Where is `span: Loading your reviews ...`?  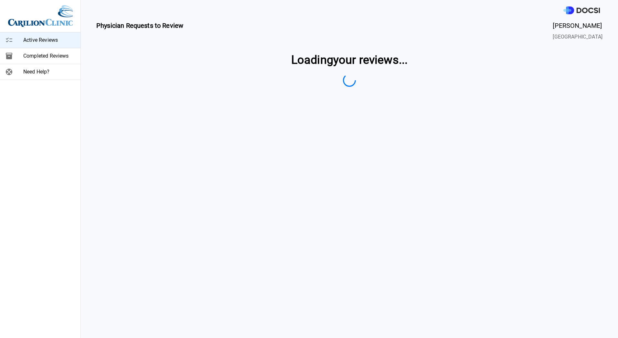
span: Loading your reviews ... is located at coordinates (350, 60).